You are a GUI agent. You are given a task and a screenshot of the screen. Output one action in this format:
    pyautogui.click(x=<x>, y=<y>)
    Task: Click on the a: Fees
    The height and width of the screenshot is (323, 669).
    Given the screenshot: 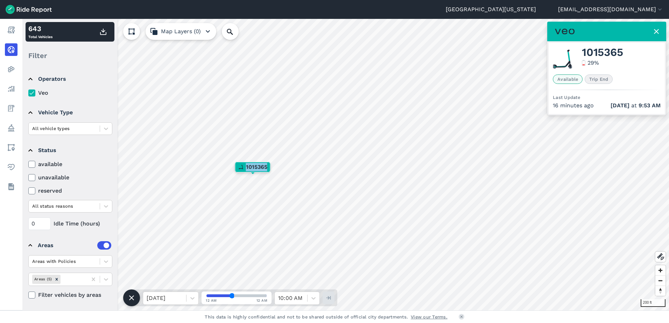 What is the action you would take?
    pyautogui.click(x=11, y=108)
    